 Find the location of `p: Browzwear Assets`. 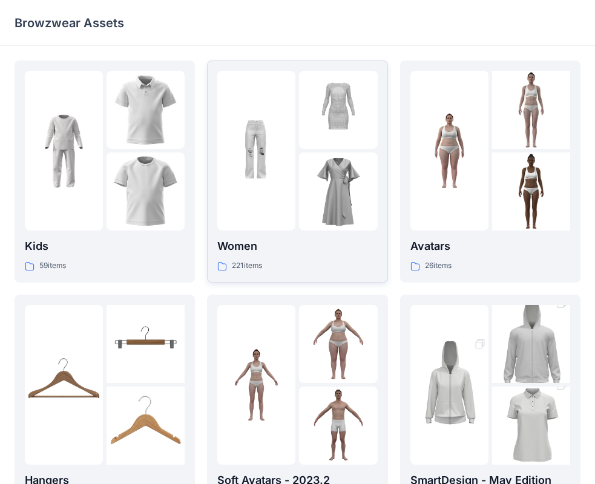

p: Browzwear Assets is located at coordinates (69, 23).